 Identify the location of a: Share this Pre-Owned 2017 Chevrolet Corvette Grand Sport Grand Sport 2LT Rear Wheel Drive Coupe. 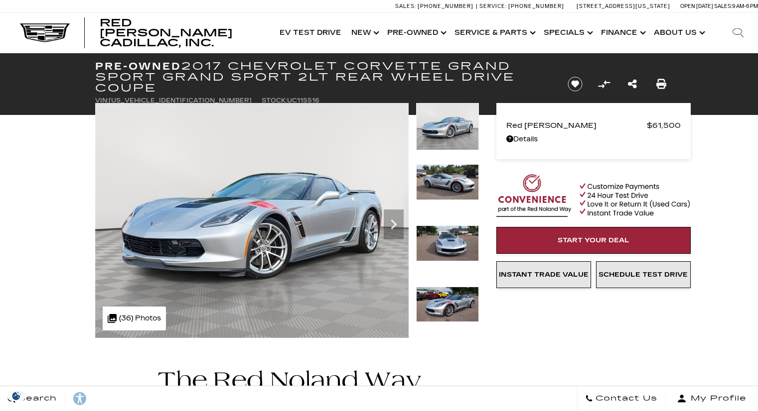
(632, 84).